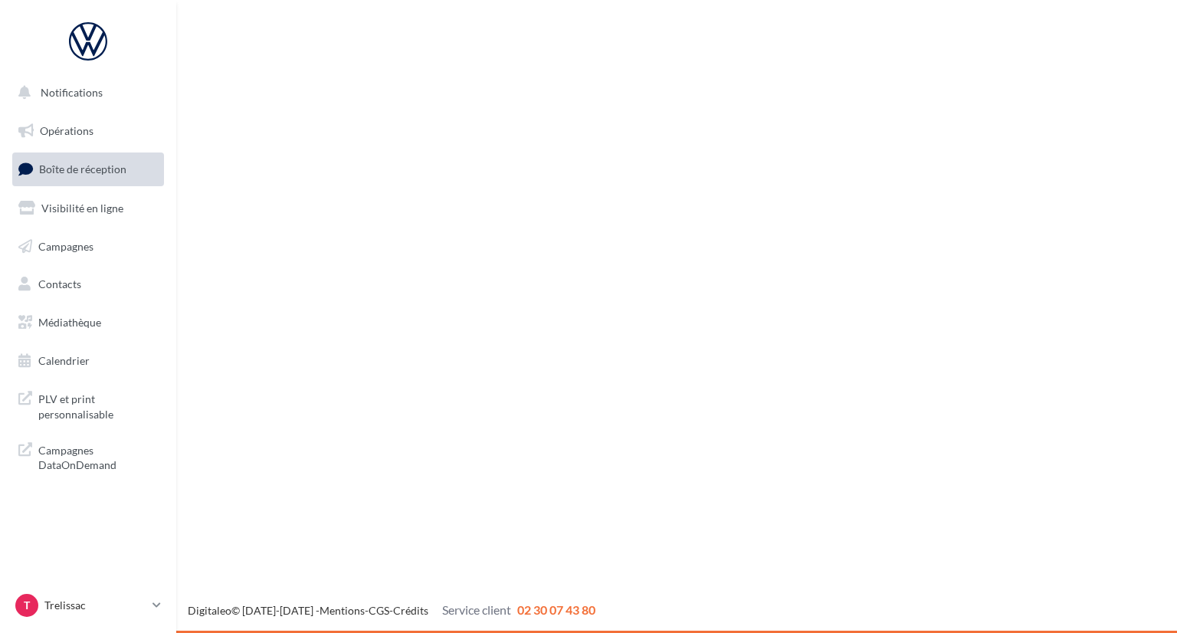 This screenshot has height=633, width=1177. What do you see at coordinates (66, 245) in the screenshot?
I see `span: Campagnes` at bounding box center [66, 245].